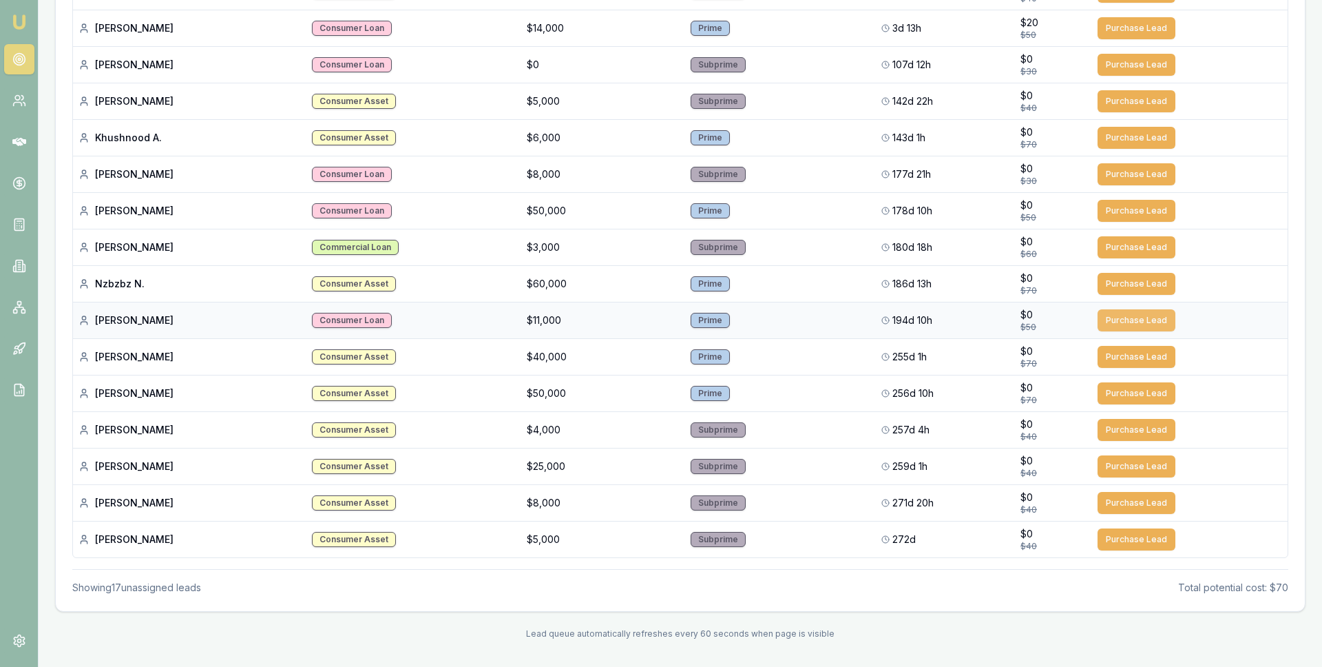 This screenshot has height=667, width=1322. Describe the element at coordinates (1054, 254) in the screenshot. I see `div: $60` at that location.